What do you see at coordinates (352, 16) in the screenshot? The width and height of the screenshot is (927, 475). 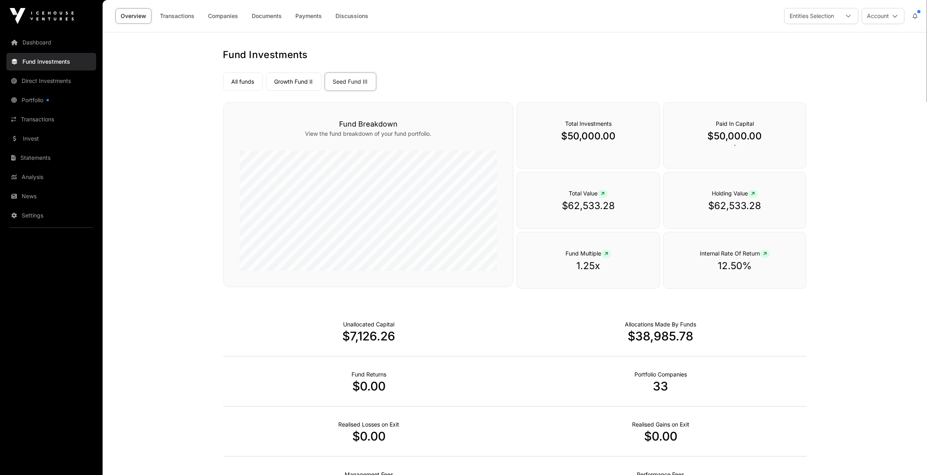 I see `a: Discussions` at bounding box center [352, 16].